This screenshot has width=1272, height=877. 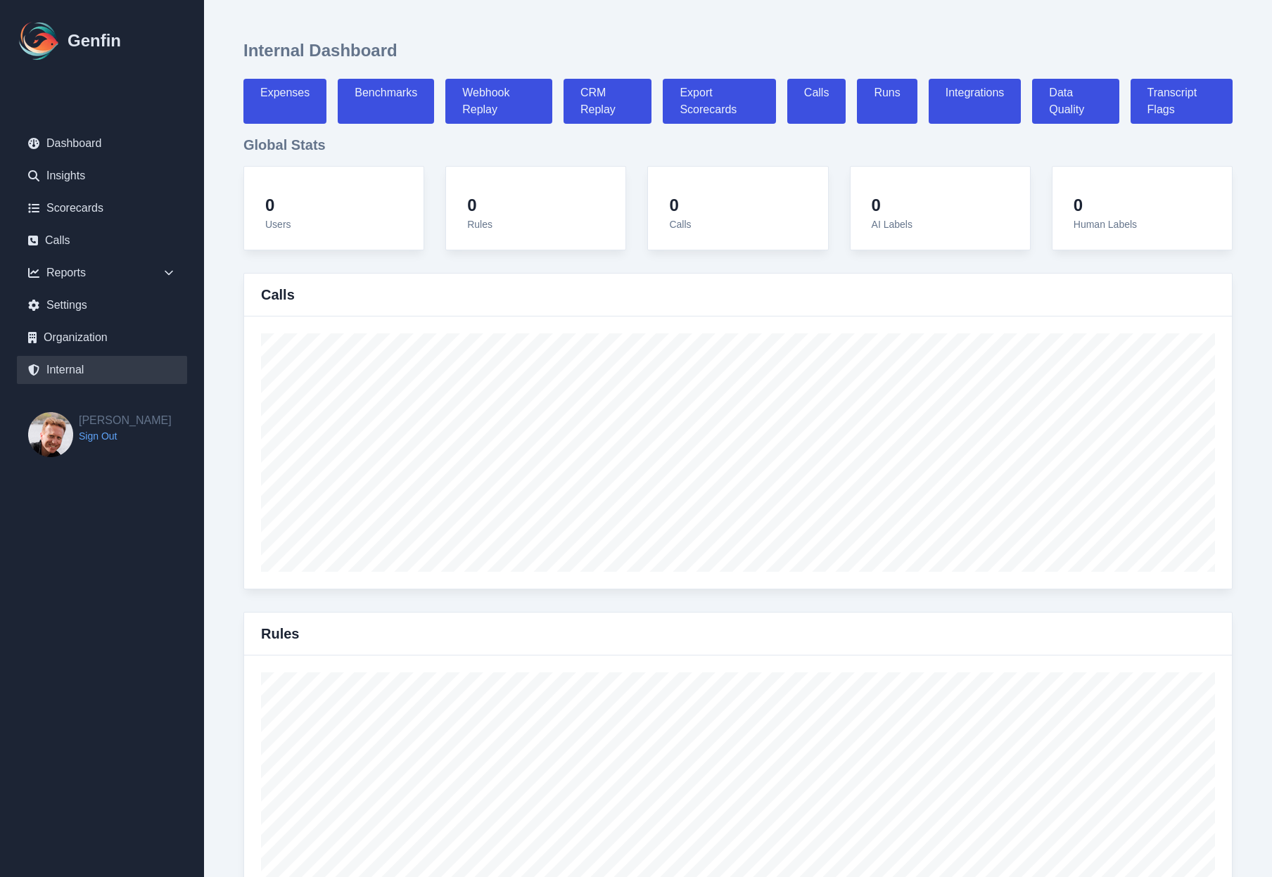 What do you see at coordinates (499, 101) in the screenshot?
I see `a: Webhook Replay` at bounding box center [499, 101].